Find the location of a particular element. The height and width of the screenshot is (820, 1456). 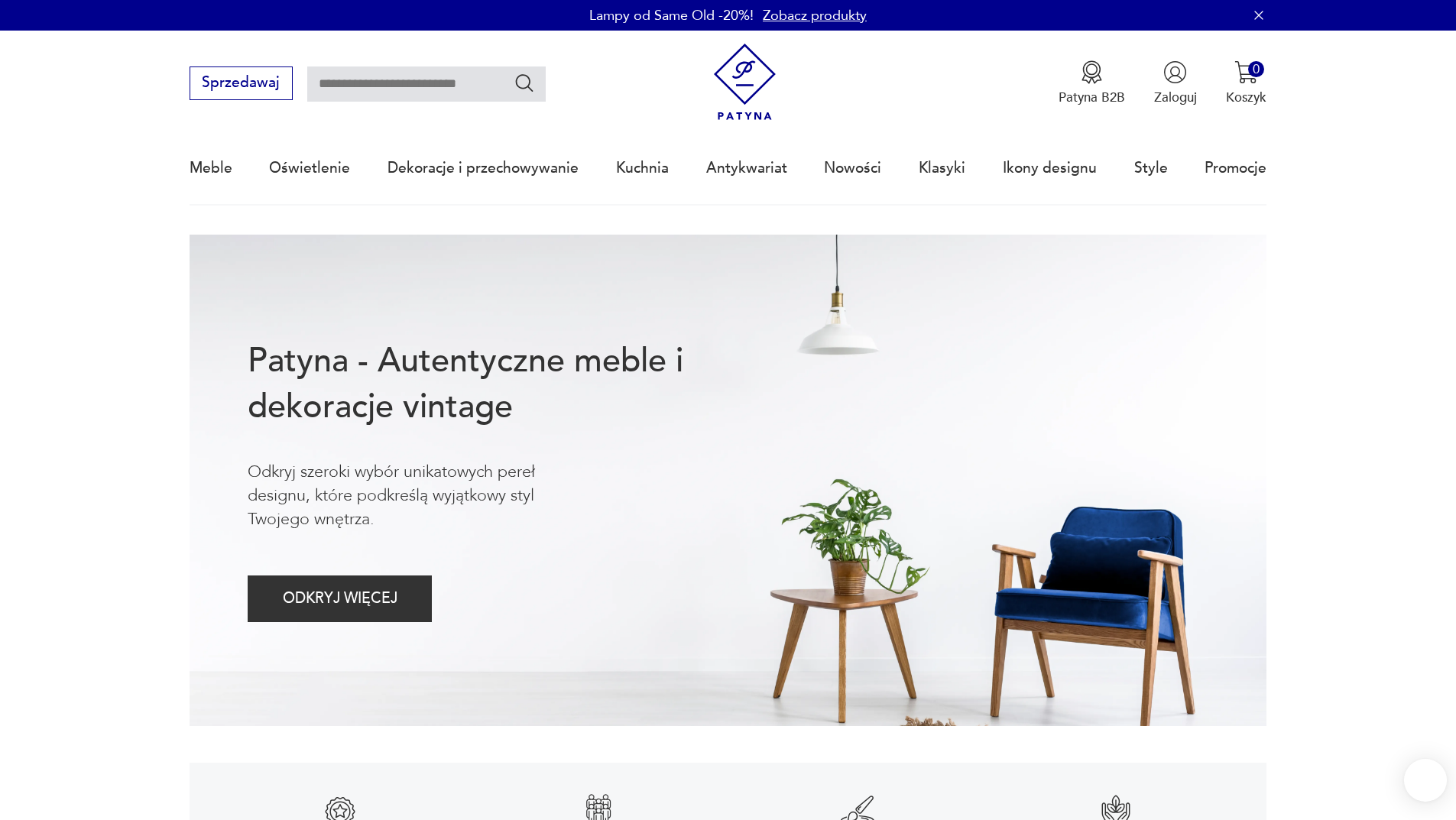

p: Zaloguj is located at coordinates (1175, 97).